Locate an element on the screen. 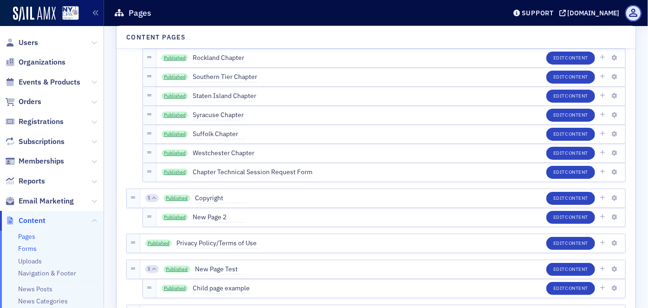  h4: Content Pages is located at coordinates (156, 37).